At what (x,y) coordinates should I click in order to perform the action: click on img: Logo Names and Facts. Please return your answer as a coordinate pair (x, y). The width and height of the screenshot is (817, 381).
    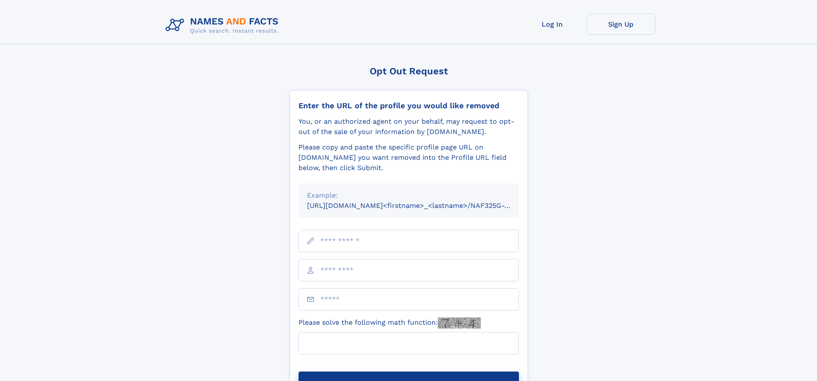
    Looking at the image, I should click on (224, 25).